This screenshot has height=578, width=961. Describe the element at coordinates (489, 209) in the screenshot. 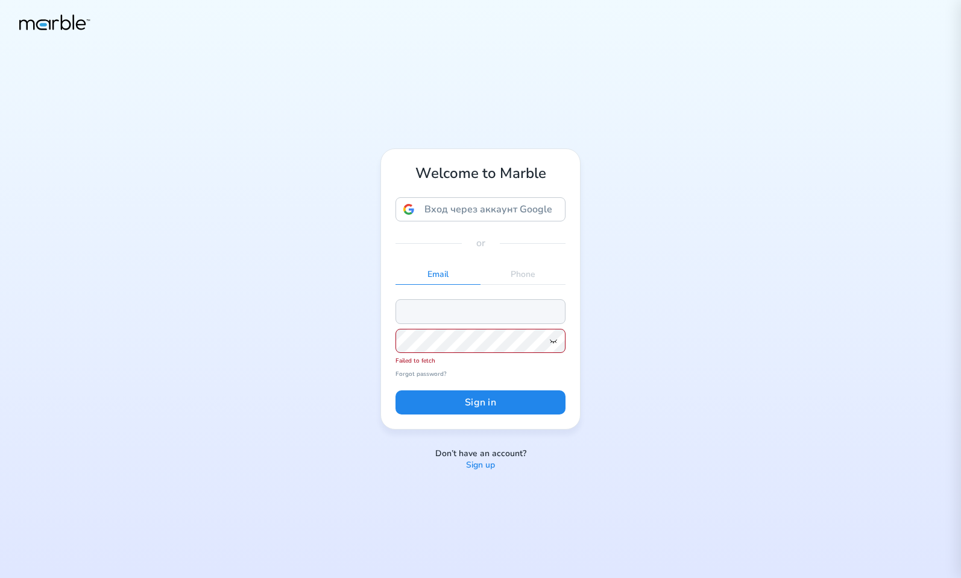

I see `span: Вход через аккаунт Google` at that location.